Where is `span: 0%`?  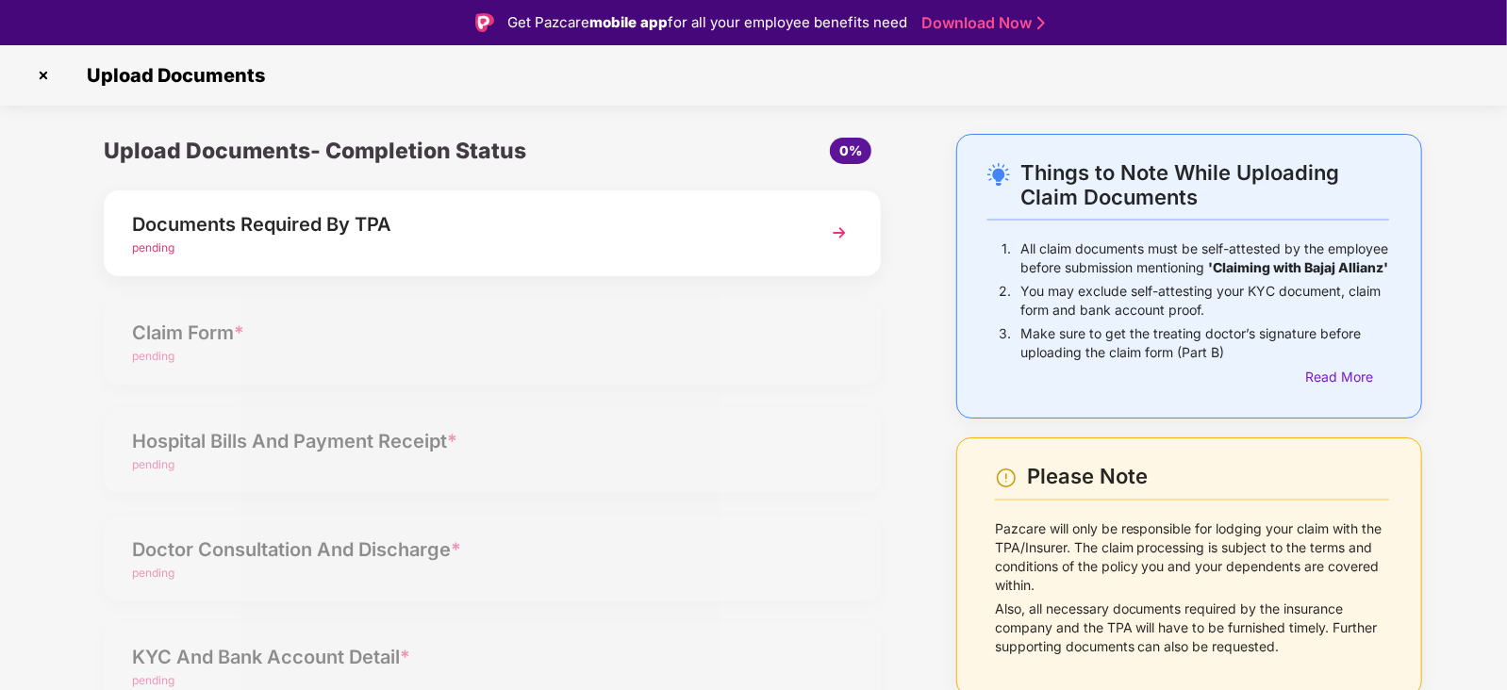
span: 0% is located at coordinates (851, 150).